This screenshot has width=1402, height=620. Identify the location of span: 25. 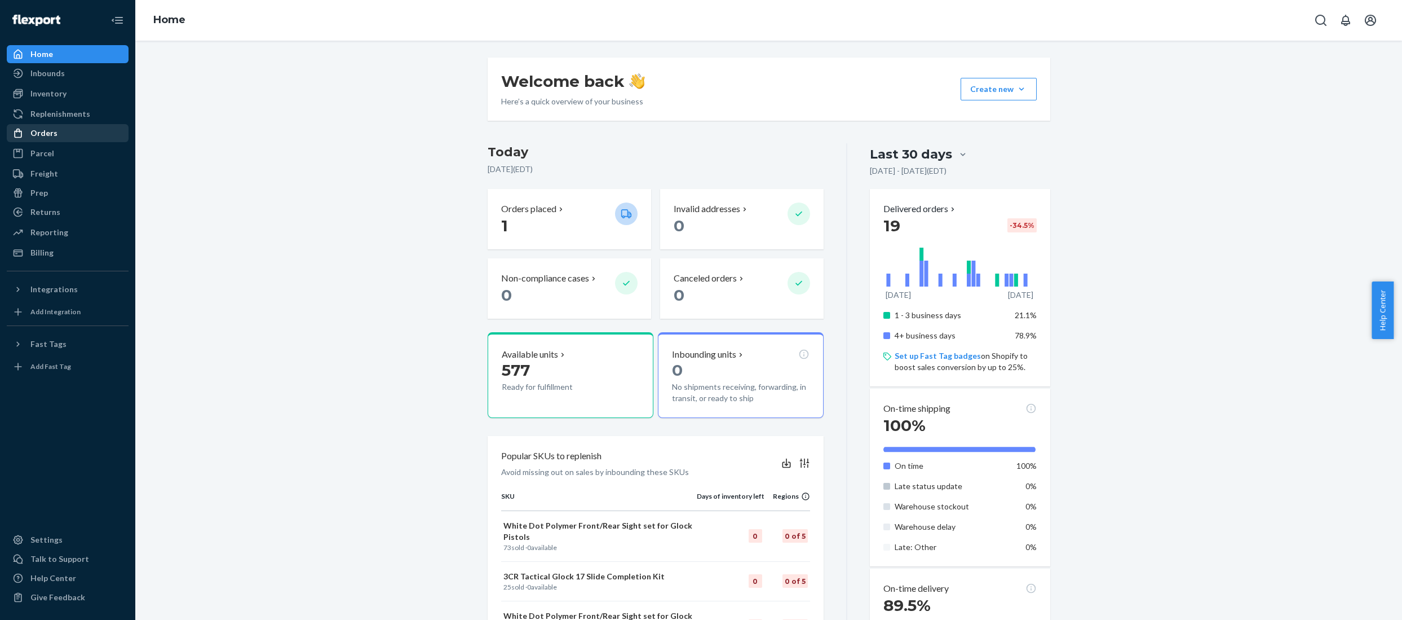
(507, 586).